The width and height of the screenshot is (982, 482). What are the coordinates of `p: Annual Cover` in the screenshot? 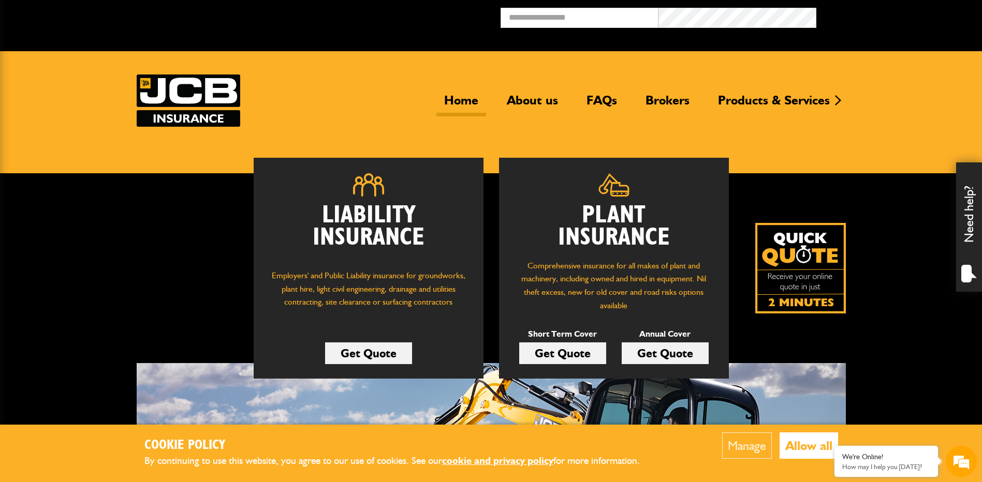 It's located at (665, 334).